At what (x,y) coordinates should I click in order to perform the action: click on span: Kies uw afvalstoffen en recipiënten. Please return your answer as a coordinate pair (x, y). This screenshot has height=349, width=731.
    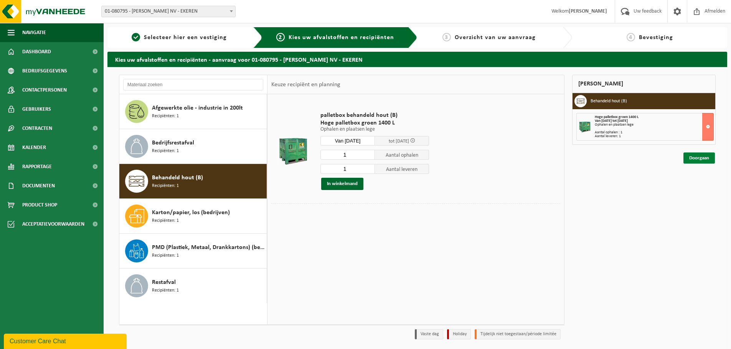
    Looking at the image, I should click on (341, 38).